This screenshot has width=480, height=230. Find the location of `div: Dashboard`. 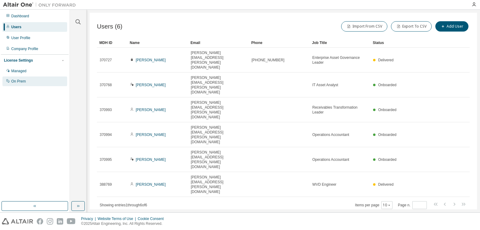

div: Dashboard is located at coordinates (20, 16).